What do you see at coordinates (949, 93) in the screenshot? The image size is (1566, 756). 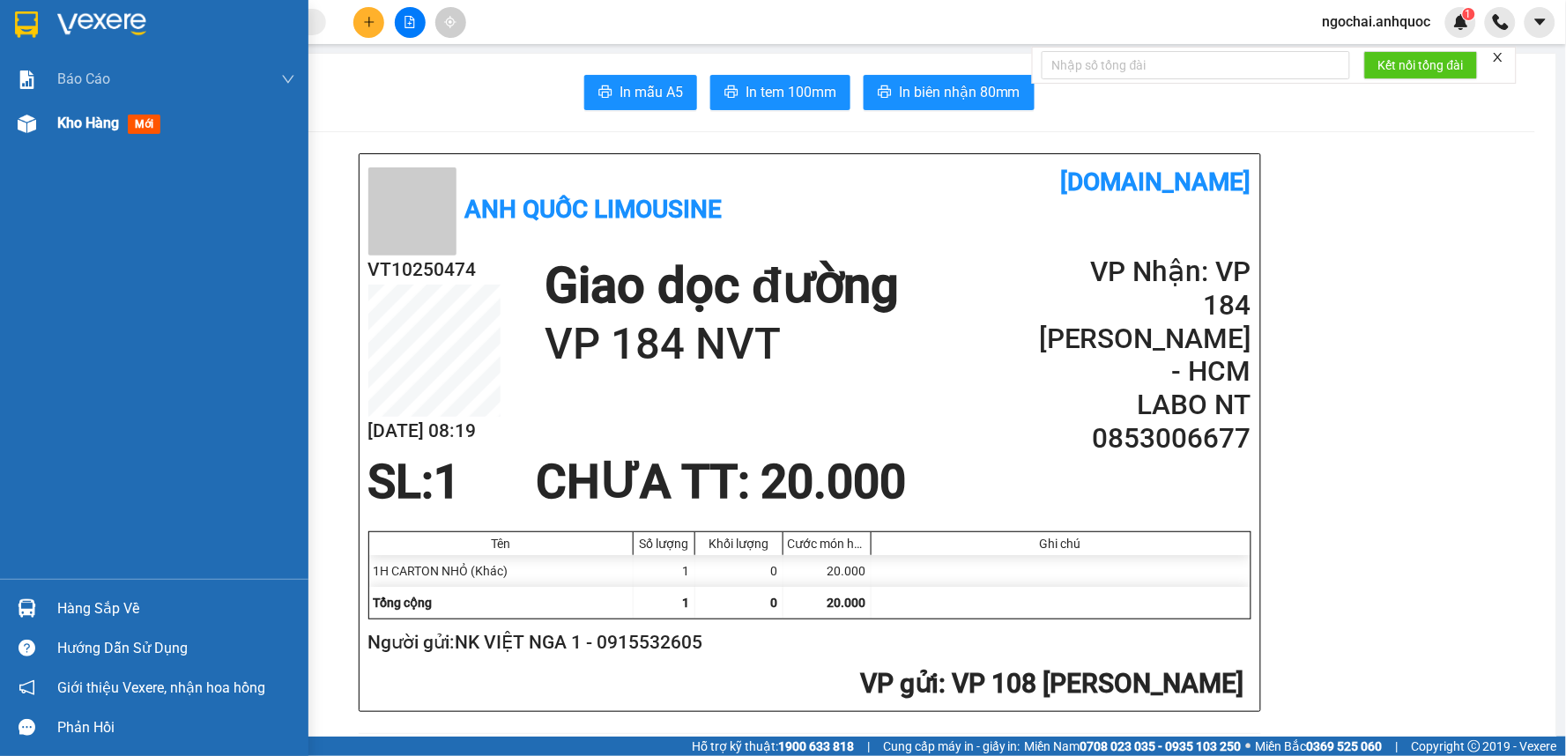 I see `button: printerIn biên nhận 80mm` at bounding box center [949, 93].